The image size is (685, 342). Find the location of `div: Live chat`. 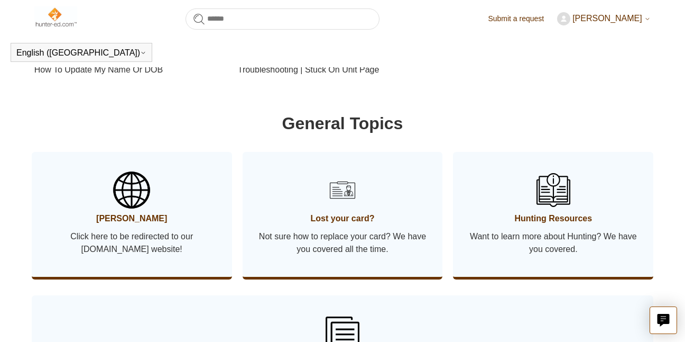

div: Live chat is located at coordinates (664, 320).